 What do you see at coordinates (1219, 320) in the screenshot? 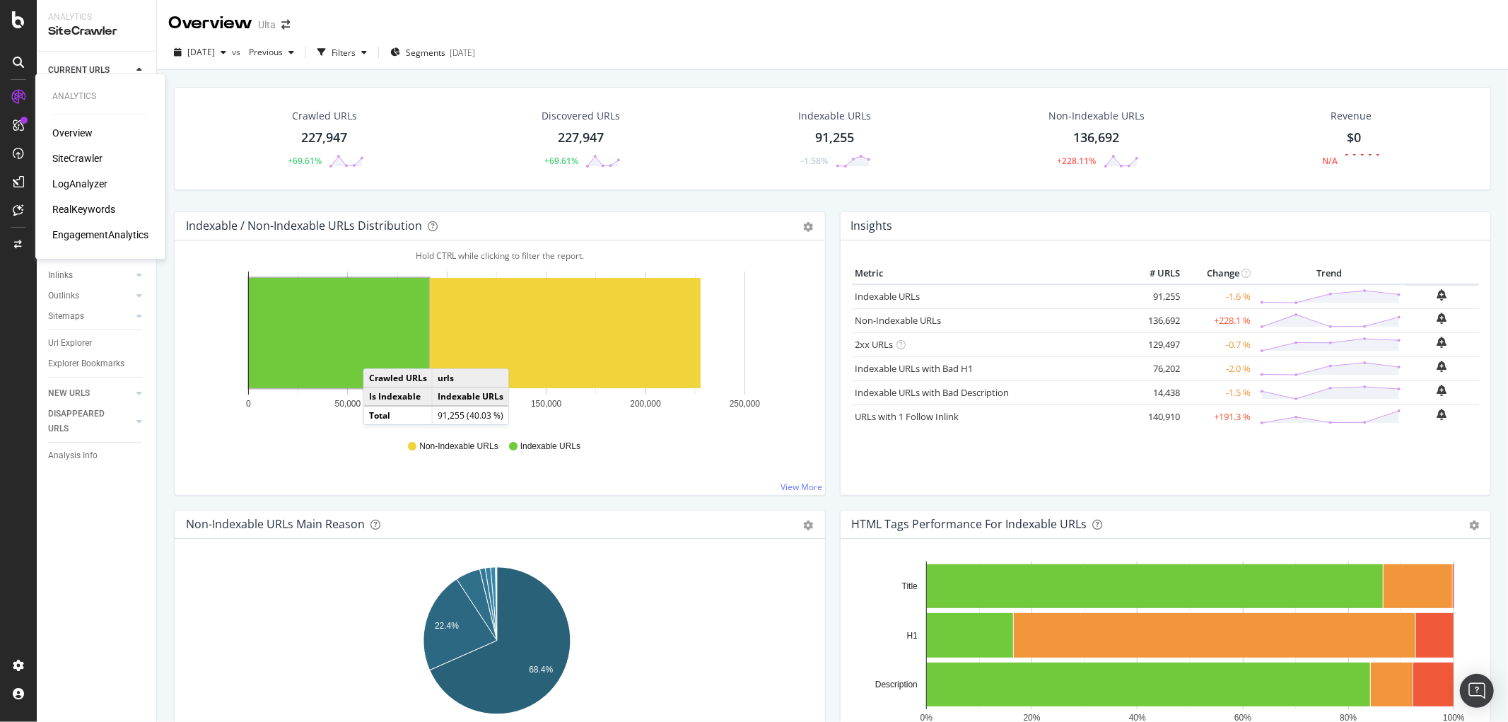
I see `td: +228.1 %` at bounding box center [1219, 320].